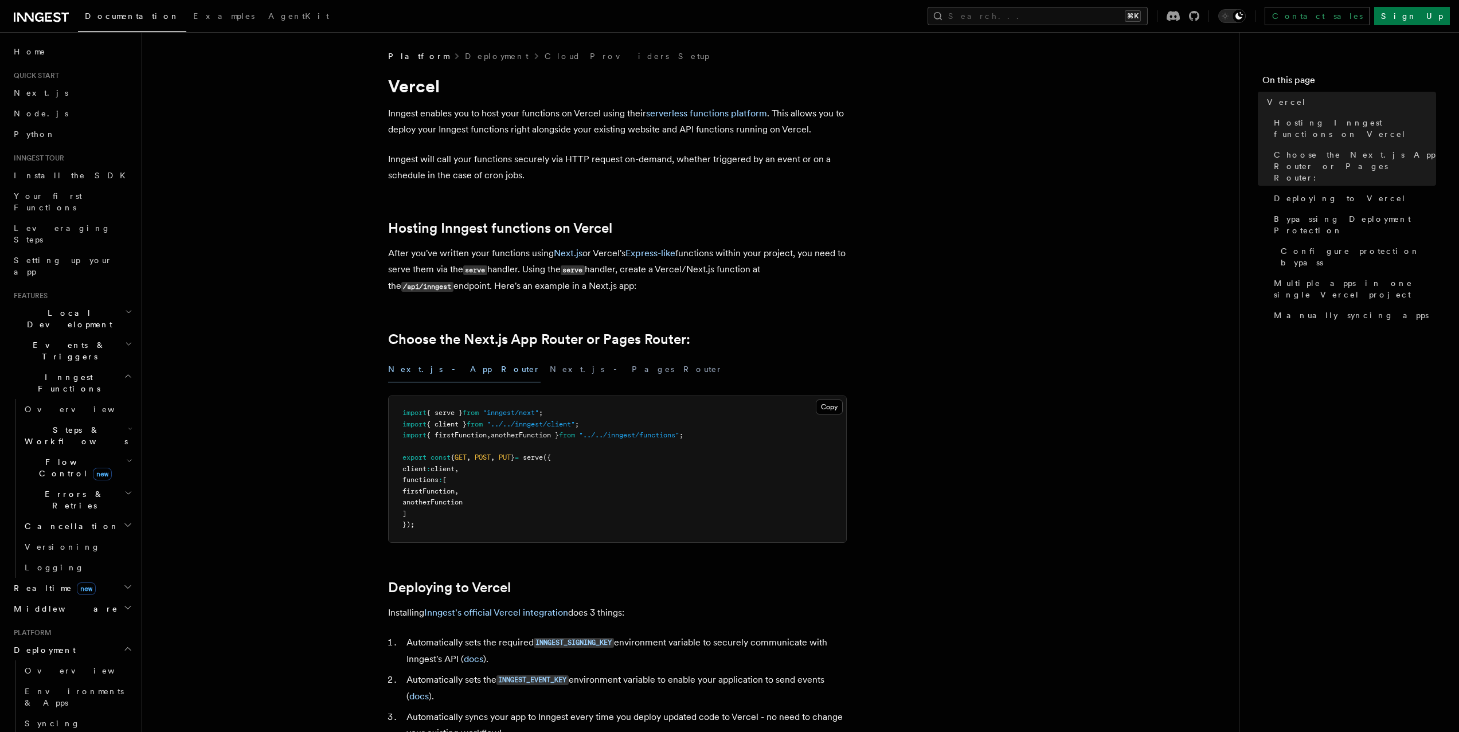 This screenshot has height=732, width=1459. I want to click on a: serverless functions platform, so click(706, 113).